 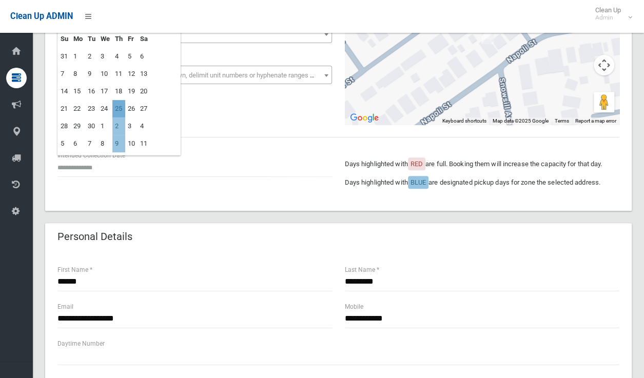 What do you see at coordinates (42, 16) in the screenshot?
I see `span: Clean Up ADMIN` at bounding box center [42, 16].